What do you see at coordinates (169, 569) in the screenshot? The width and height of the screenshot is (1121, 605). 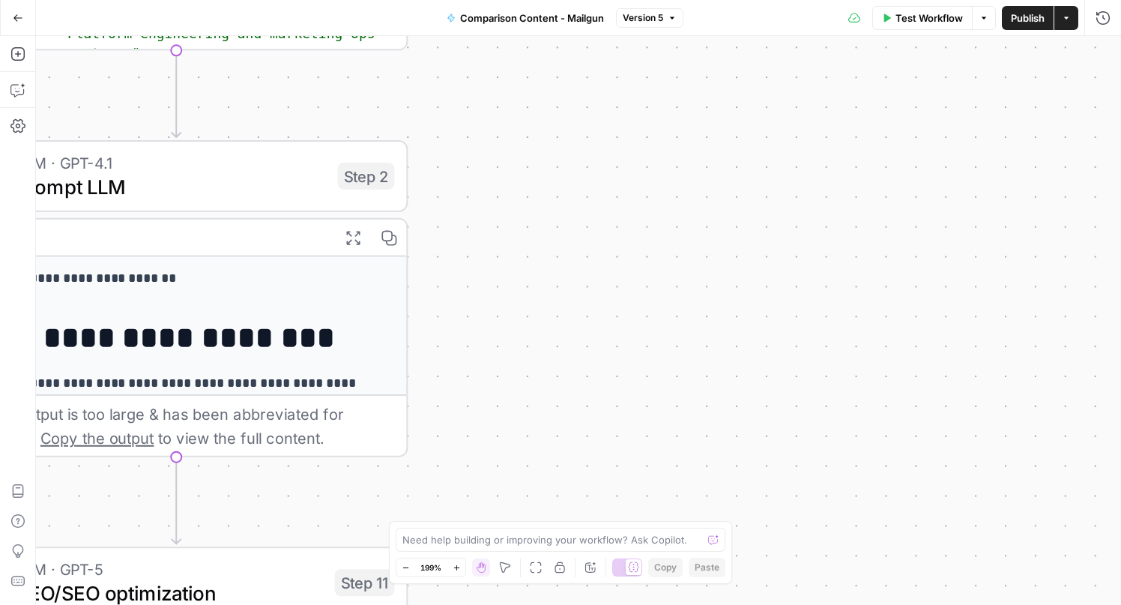 I see `span: LLM · GPT-5` at bounding box center [169, 569].